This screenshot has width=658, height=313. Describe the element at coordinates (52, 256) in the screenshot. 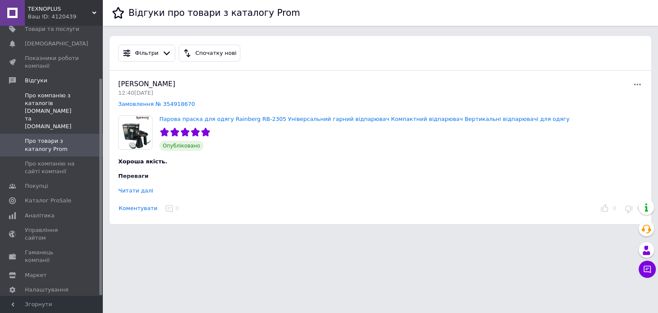

I see `span: Гаманець компанії` at that location.